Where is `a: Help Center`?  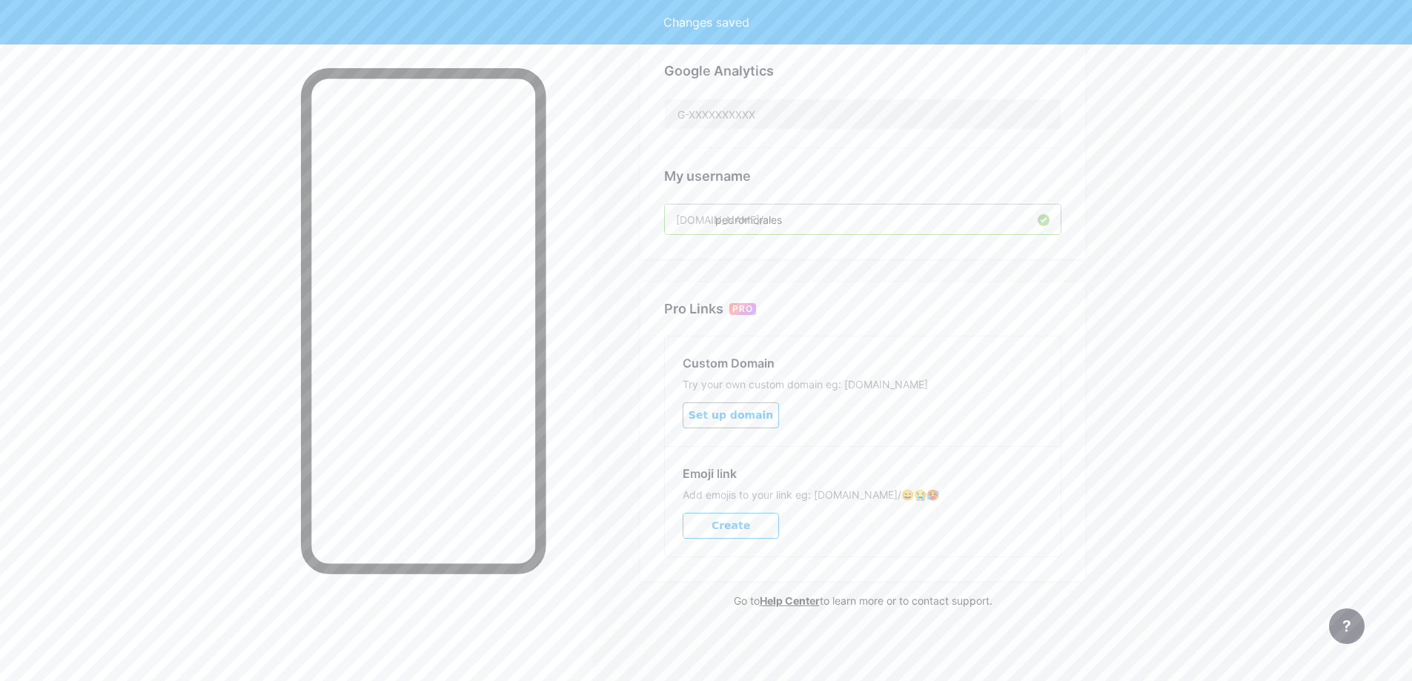 a: Help Center is located at coordinates (789, 600).